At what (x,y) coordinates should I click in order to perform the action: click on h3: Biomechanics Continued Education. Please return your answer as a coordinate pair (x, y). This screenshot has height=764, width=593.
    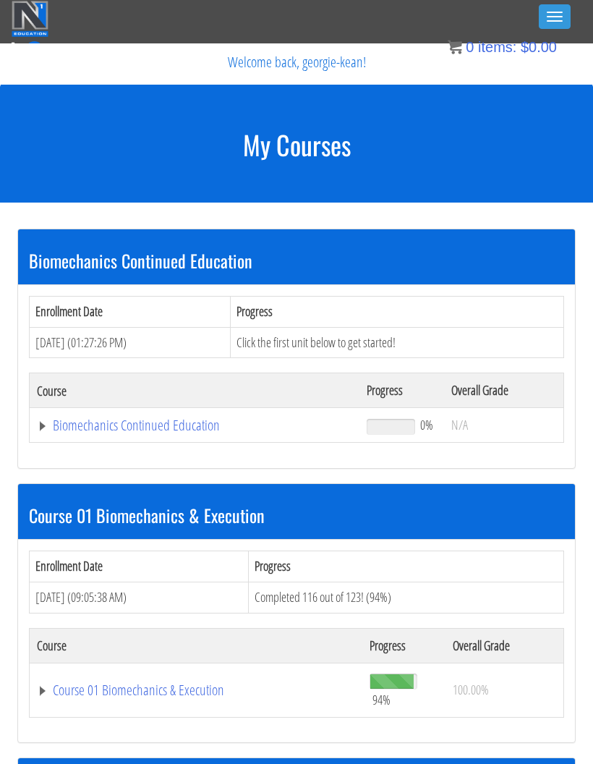
    Looking at the image, I should click on (296, 260).